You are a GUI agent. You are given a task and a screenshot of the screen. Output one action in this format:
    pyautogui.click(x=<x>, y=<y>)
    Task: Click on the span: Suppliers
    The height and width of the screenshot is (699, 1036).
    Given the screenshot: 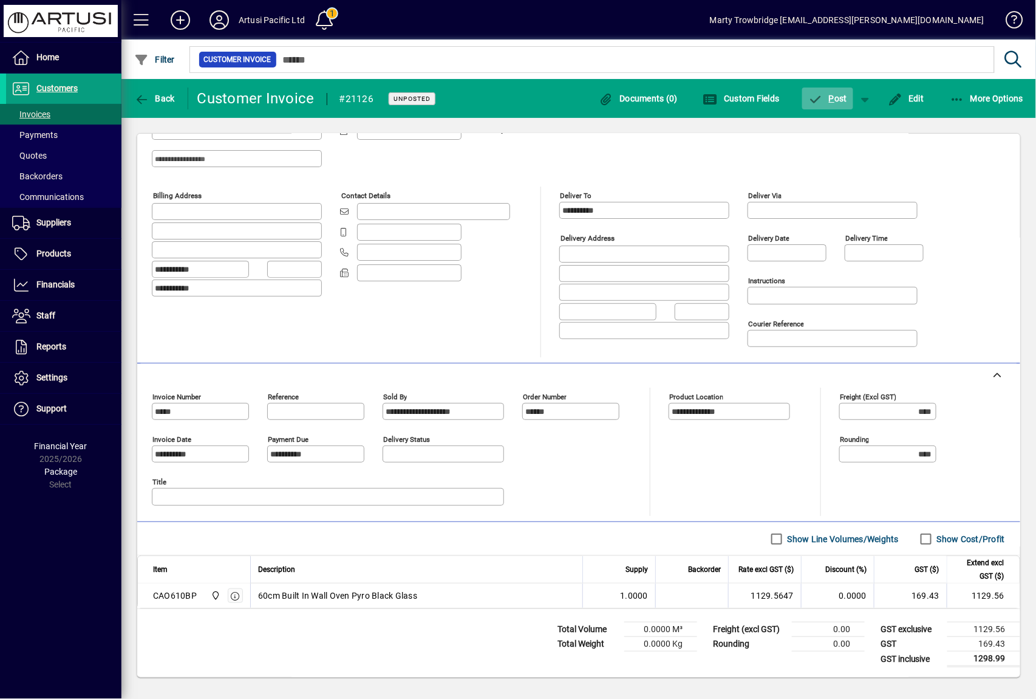 What is the action you would take?
    pyautogui.click(x=53, y=222)
    